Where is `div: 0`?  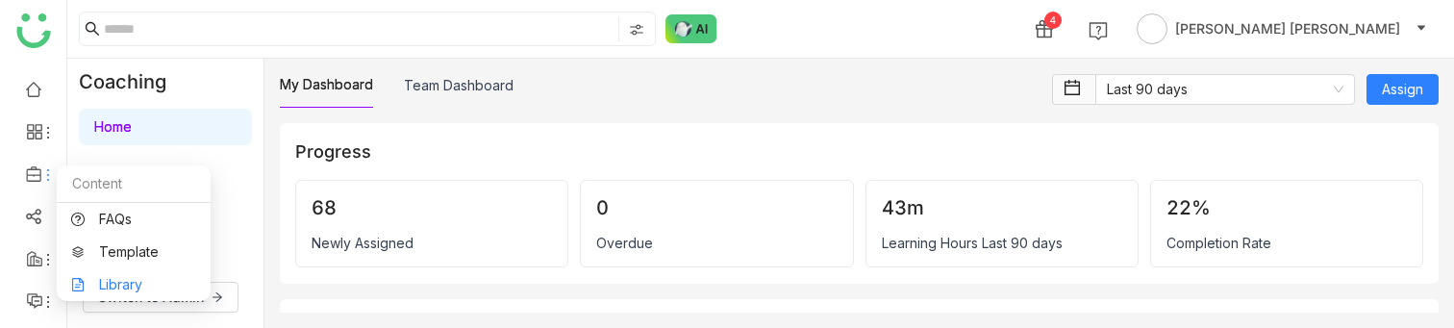 div: 0 is located at coordinates (716, 208).